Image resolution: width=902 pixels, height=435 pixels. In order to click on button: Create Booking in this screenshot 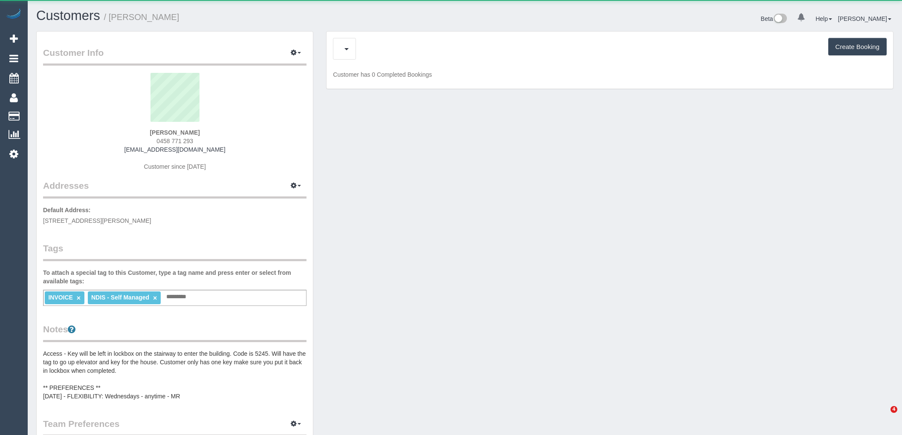, I will do `click(857, 47)`.